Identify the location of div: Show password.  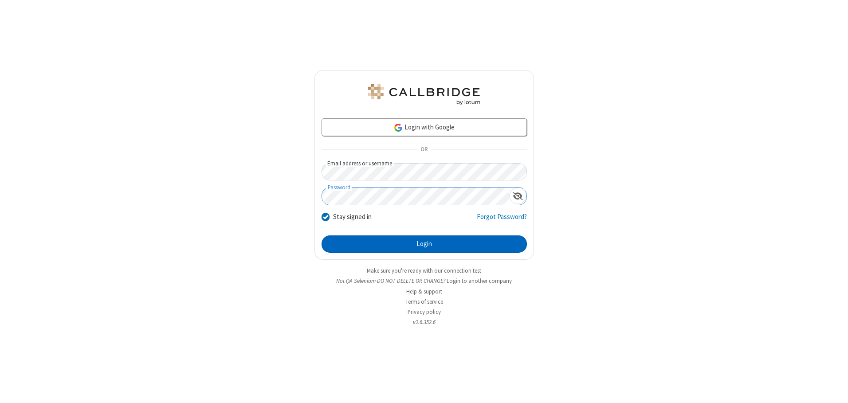
(517, 196).